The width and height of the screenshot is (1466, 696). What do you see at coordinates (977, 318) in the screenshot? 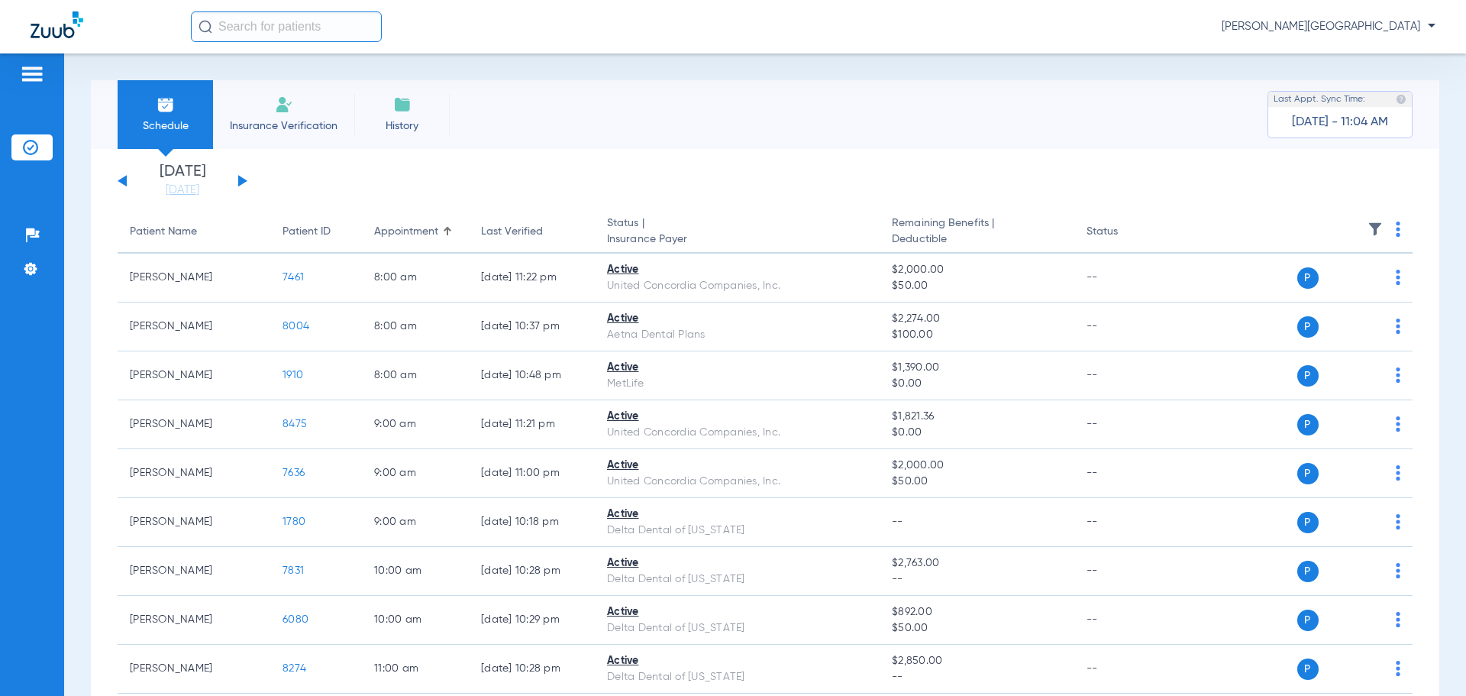
I see `span: $2,274.00` at bounding box center [977, 318].